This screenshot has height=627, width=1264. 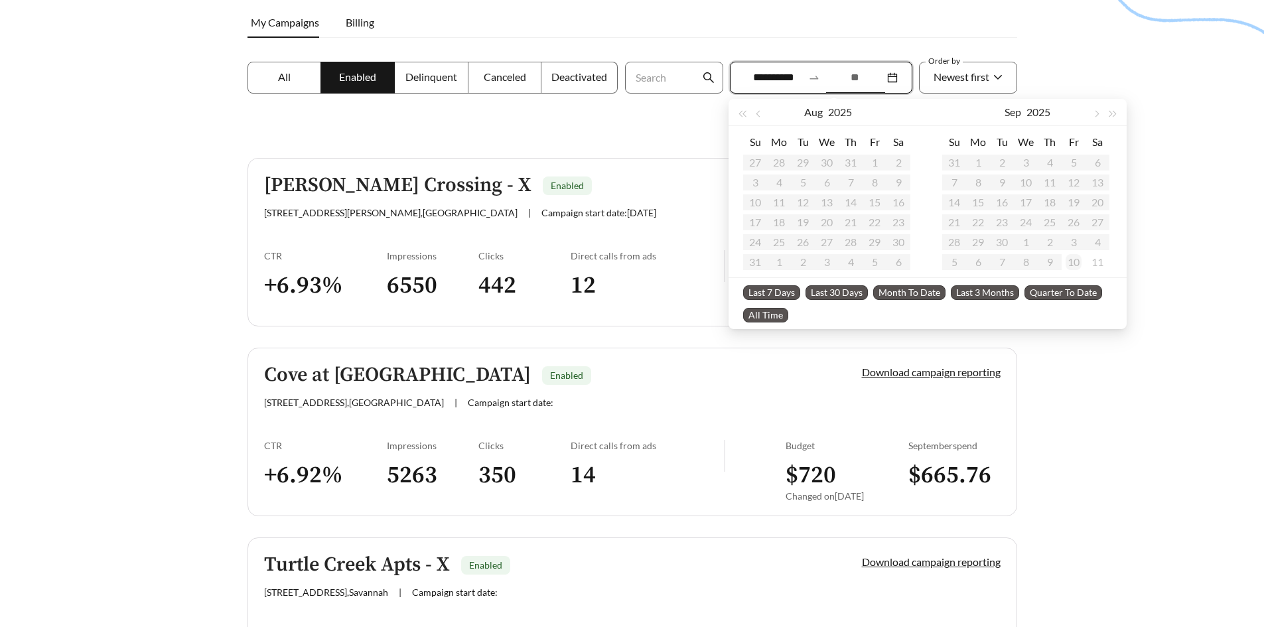 I want to click on span: search, so click(x=709, y=78).